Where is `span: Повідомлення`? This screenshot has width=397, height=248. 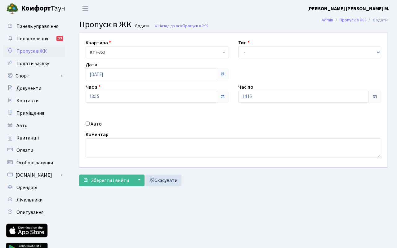 span: Повідомлення is located at coordinates (32, 39).